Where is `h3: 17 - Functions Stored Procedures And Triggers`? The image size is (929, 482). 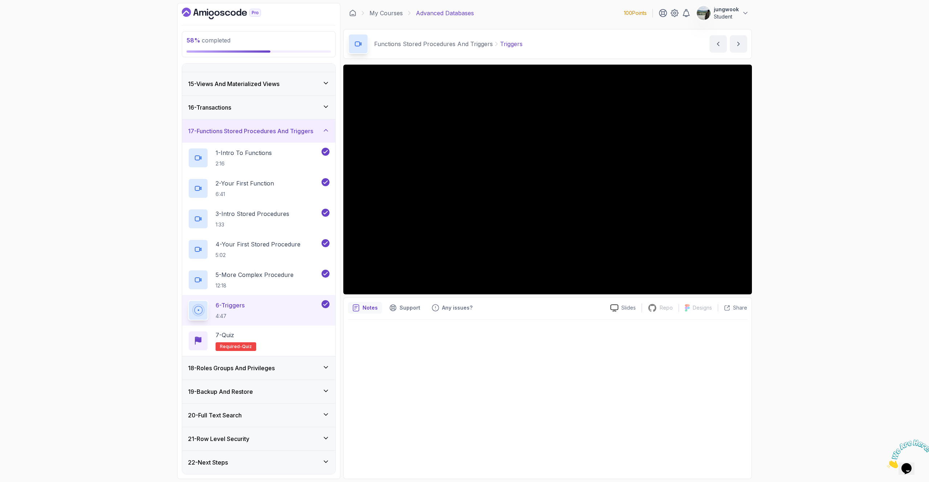 h3: 17 - Functions Stored Procedures And Triggers is located at coordinates (250, 131).